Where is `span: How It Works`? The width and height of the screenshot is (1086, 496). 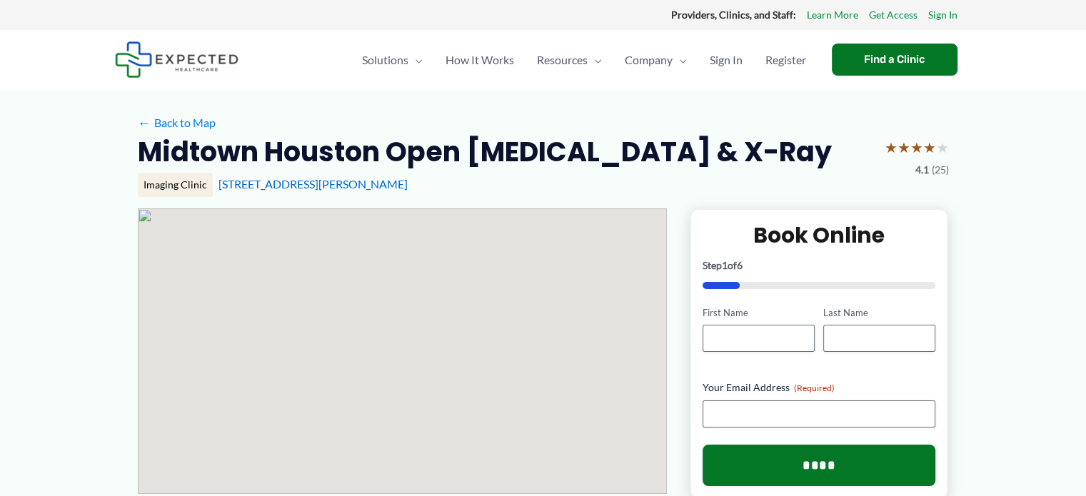
span: How It Works is located at coordinates (480, 60).